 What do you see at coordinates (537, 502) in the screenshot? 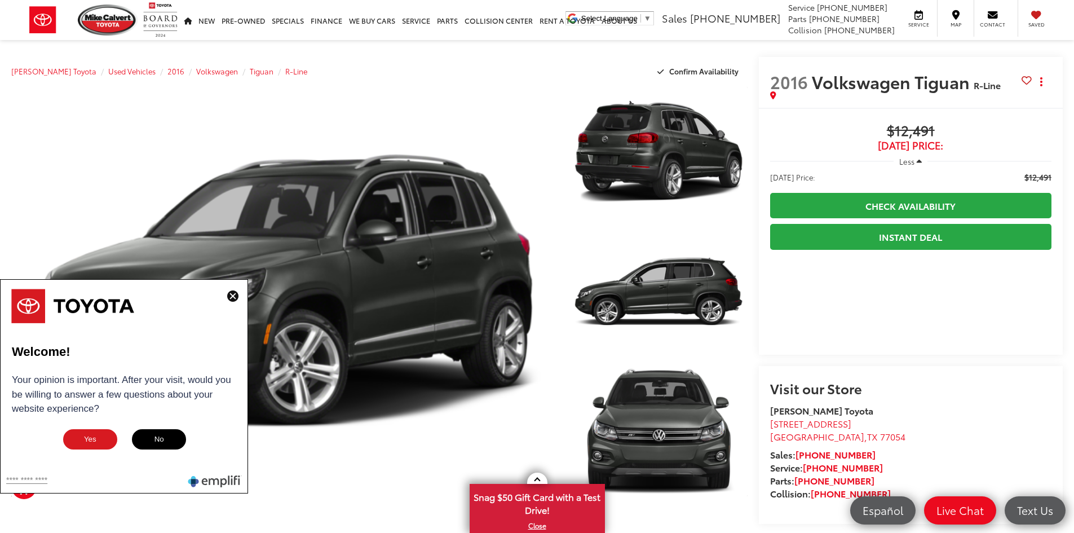
I see `span: Snag $50 Gift Card with a Test Drive!` at bounding box center [537, 502].